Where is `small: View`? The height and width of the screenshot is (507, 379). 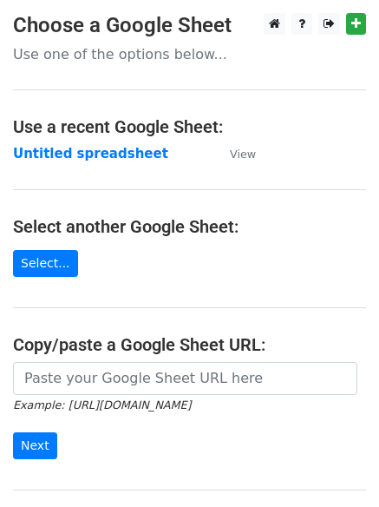
small: View is located at coordinates (243, 154).